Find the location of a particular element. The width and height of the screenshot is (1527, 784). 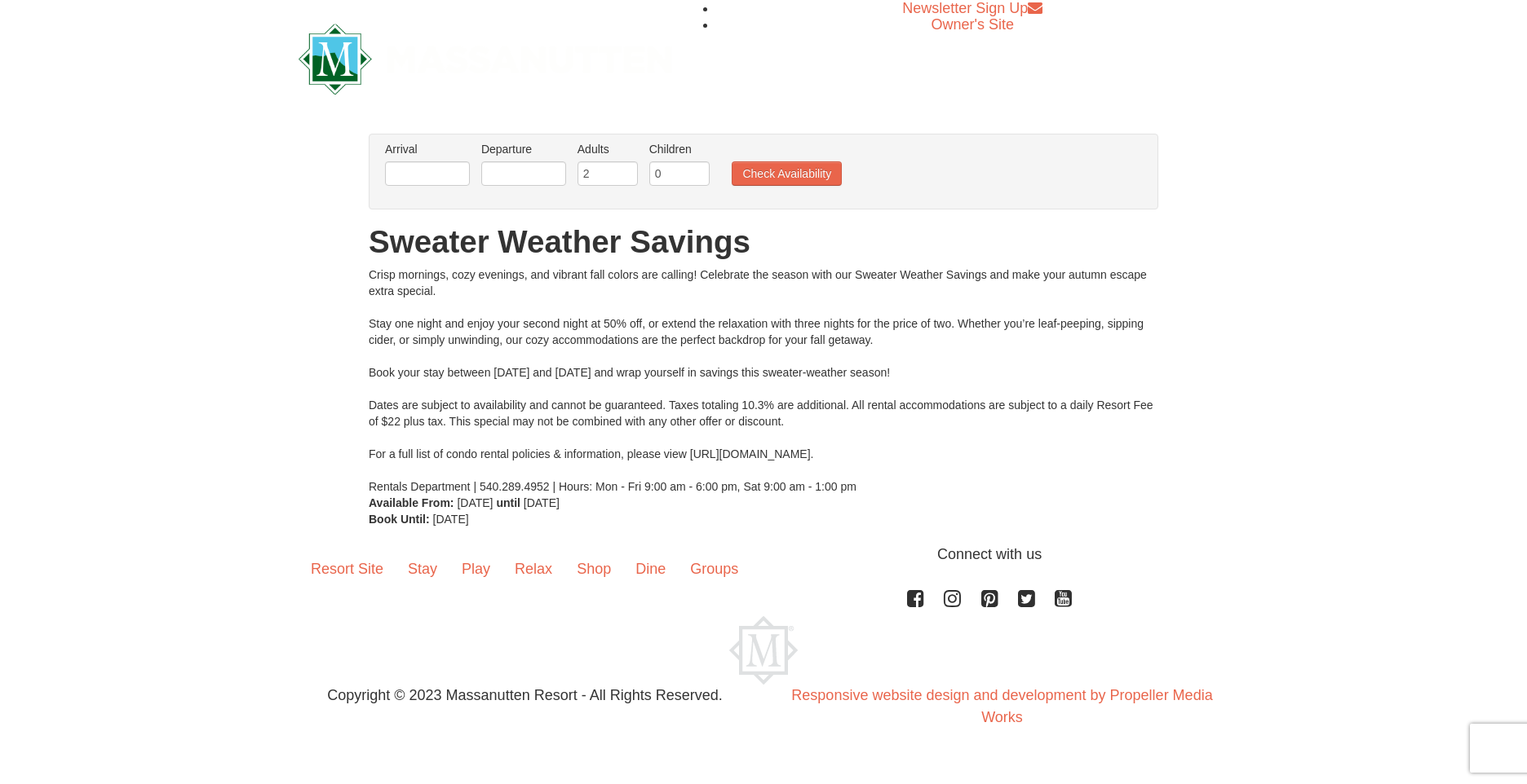

a: Stay is located at coordinates (422, 569).